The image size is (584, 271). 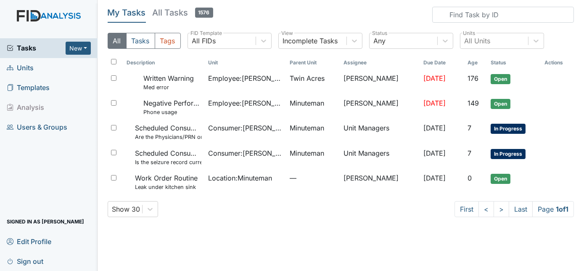 What do you see at coordinates (379, 41) in the screenshot?
I see `div: Any` at bounding box center [379, 41].